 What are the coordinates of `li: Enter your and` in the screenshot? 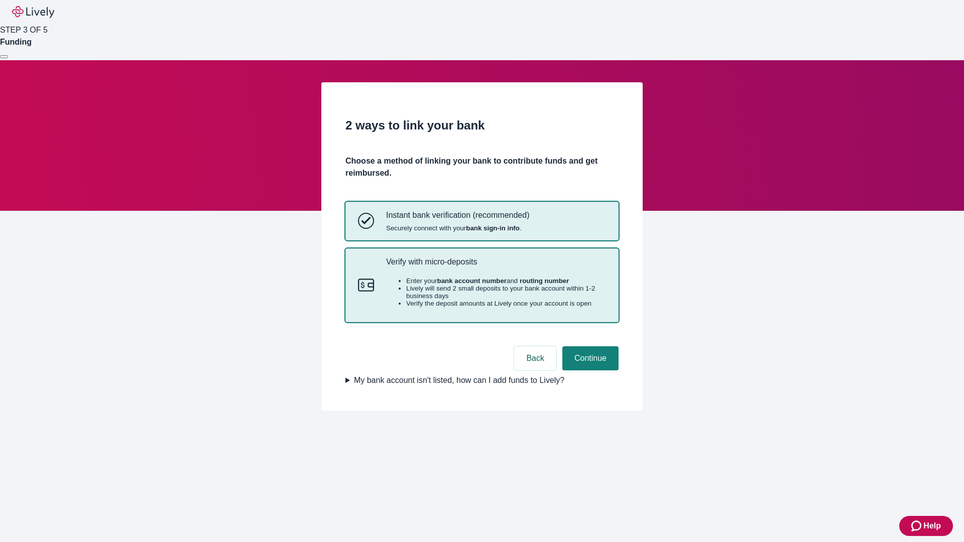 It's located at (506, 281).